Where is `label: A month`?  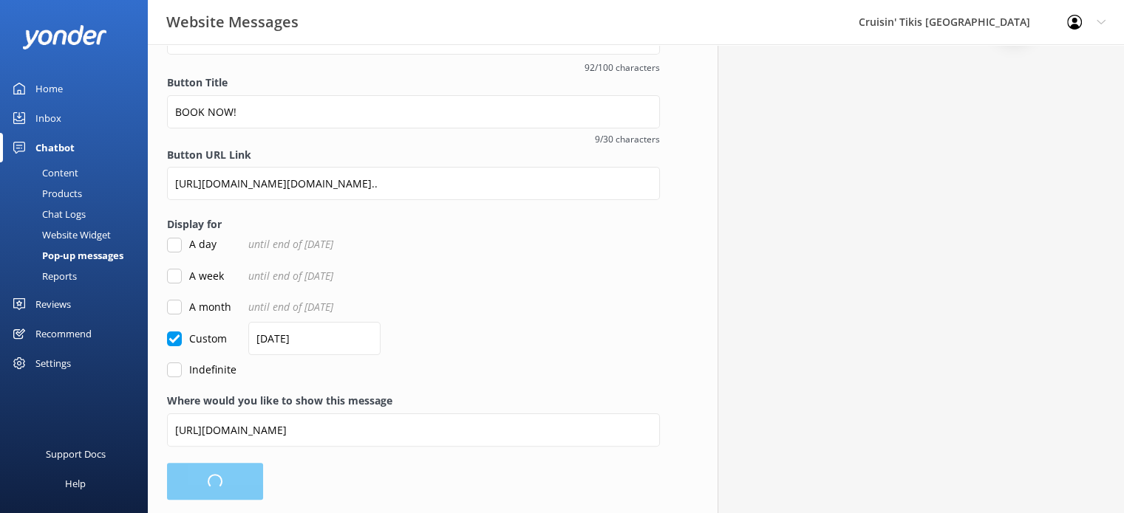
label: A month is located at coordinates (199, 307).